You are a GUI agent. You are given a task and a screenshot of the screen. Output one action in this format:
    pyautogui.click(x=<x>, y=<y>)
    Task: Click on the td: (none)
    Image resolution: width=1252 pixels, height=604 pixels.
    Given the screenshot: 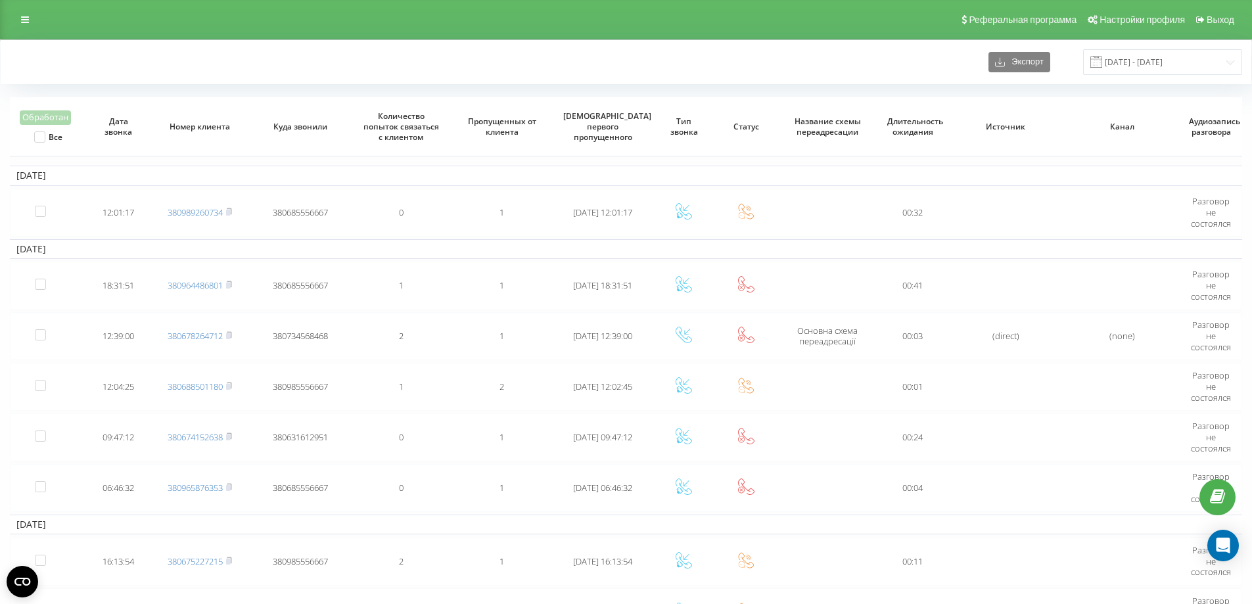 What is the action you would take?
    pyautogui.click(x=1121, y=336)
    